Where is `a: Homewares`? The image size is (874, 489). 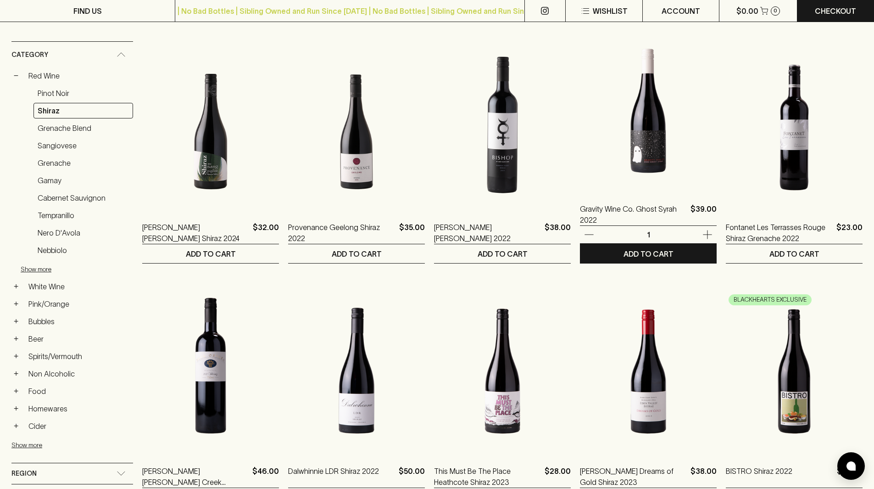
a: Homewares is located at coordinates (78, 408).